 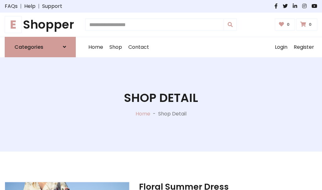 I want to click on a: Login, so click(x=281, y=47).